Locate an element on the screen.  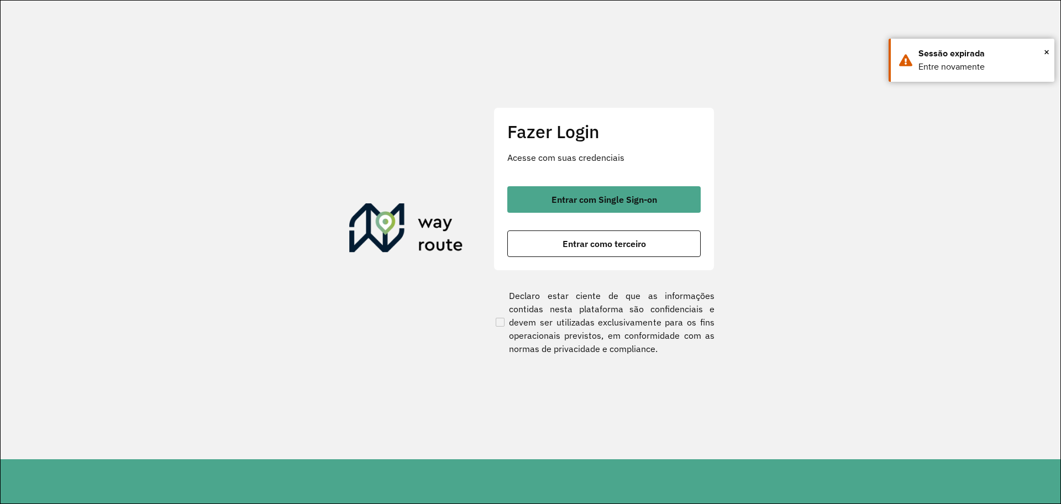
div: Entre novamente is located at coordinates (982, 67).